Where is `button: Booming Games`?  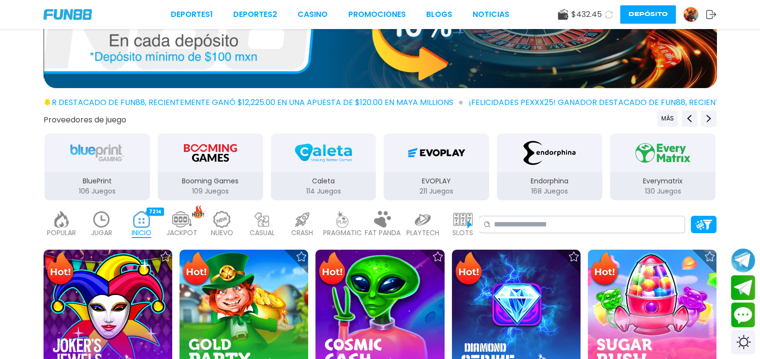 button: Booming Games is located at coordinates (211, 167).